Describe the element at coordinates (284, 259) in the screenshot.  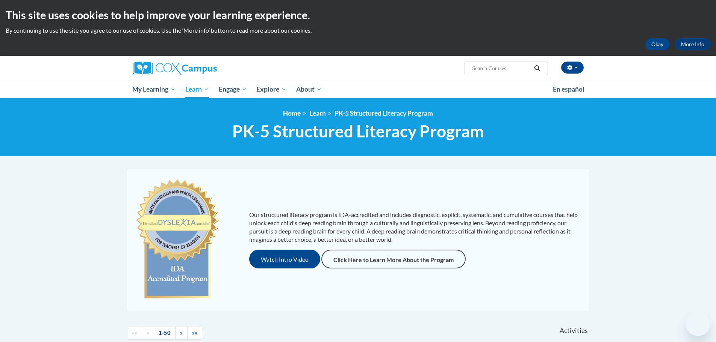
I see `button: Watch Intro Video` at that location.